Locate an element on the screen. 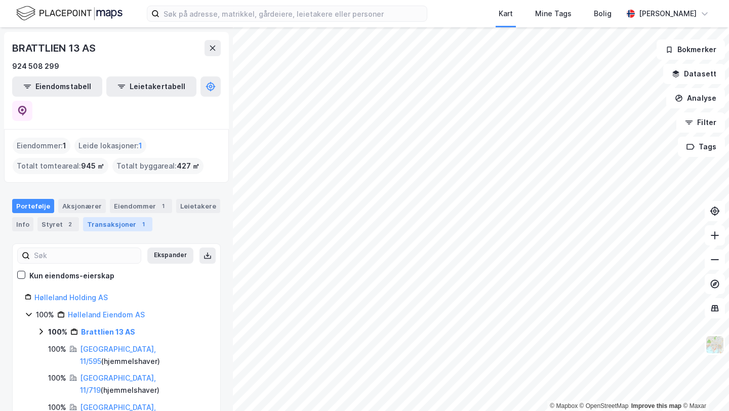 Image resolution: width=729 pixels, height=411 pixels. div: Totalt tomteareal : is located at coordinates (60, 166).